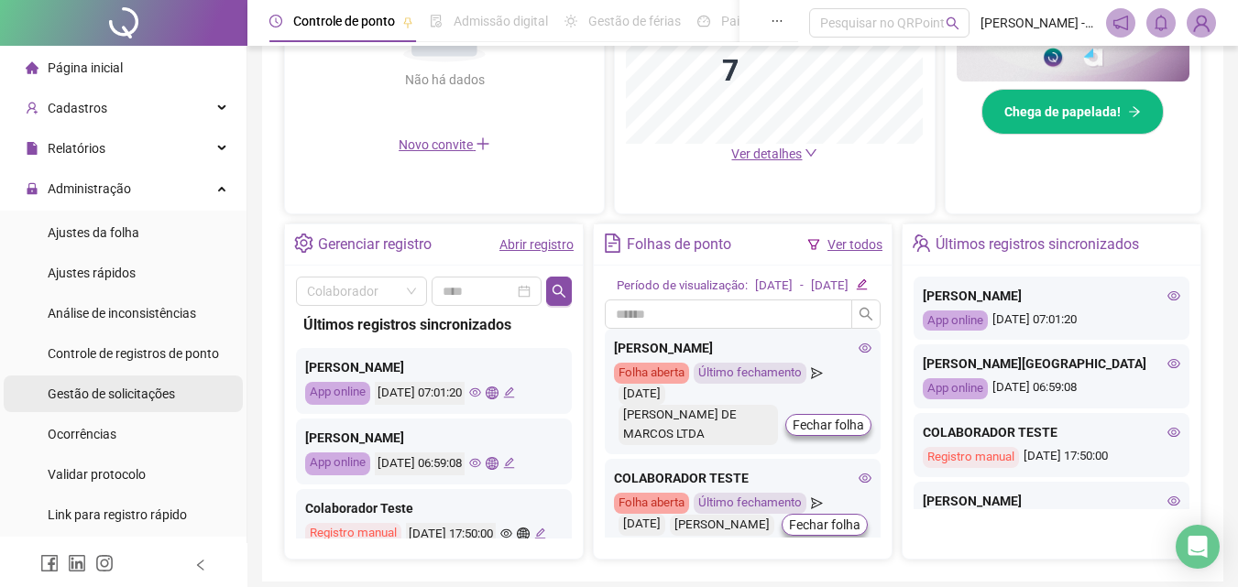 The width and height of the screenshot is (1238, 587). What do you see at coordinates (1161, 23) in the screenshot?
I see `span: bell` at bounding box center [1161, 23].